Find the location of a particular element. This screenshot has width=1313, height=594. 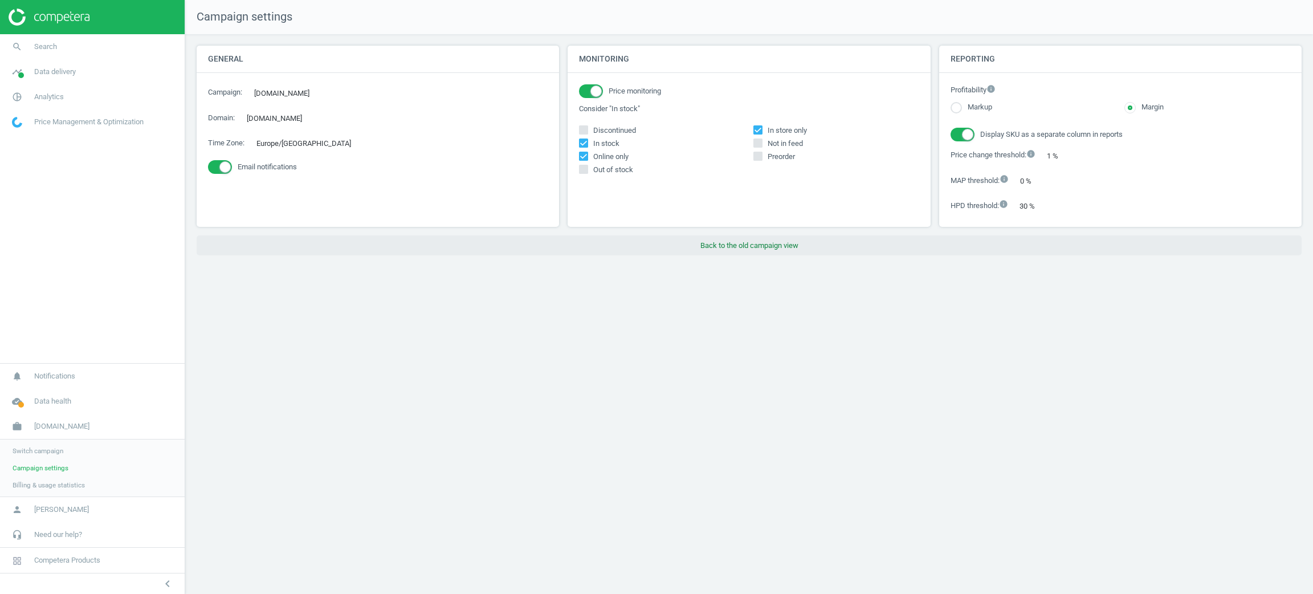

label: Markup is located at coordinates (977, 107).